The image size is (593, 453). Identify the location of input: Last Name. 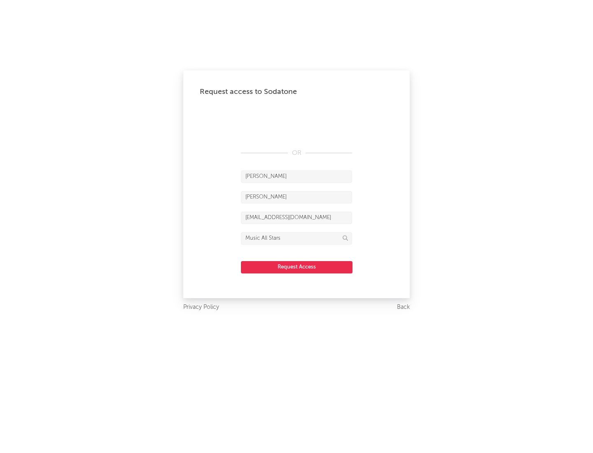
(296, 197).